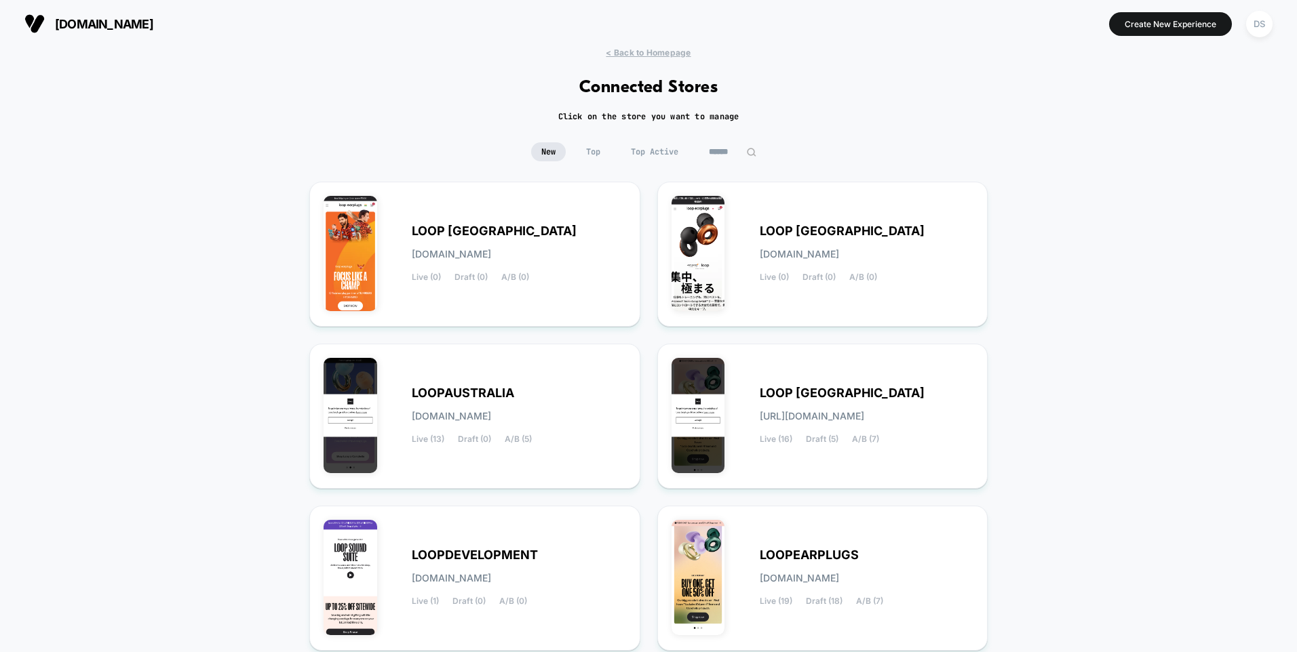 This screenshot has width=1297, height=652. What do you see at coordinates (654, 152) in the screenshot?
I see `span: Top Active` at bounding box center [654, 152].